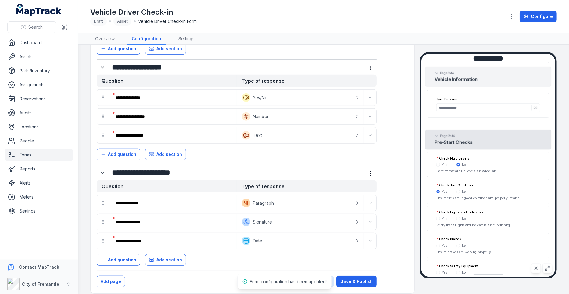 This screenshot has width=569, height=294. I want to click on a: Dashboard, so click(39, 43).